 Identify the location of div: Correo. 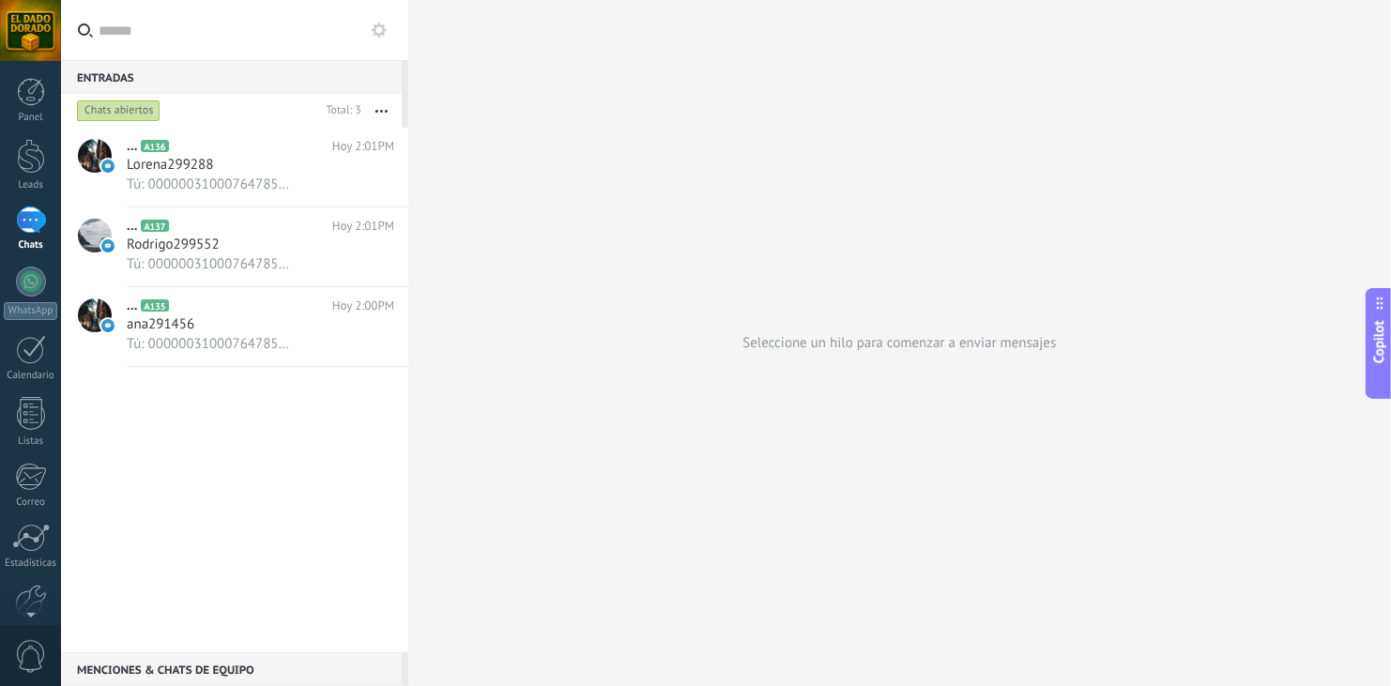
(31, 502).